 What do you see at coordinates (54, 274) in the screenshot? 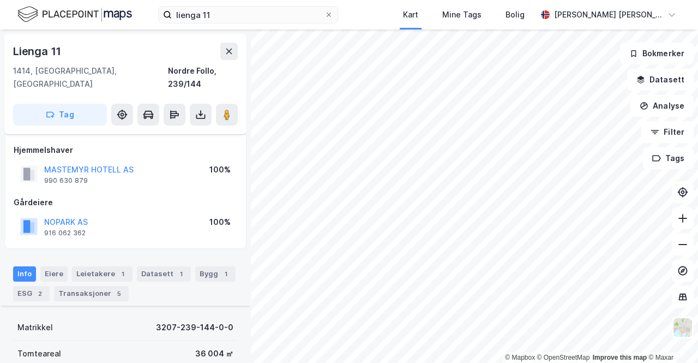
I see `div: Eiere` at bounding box center [54, 274].